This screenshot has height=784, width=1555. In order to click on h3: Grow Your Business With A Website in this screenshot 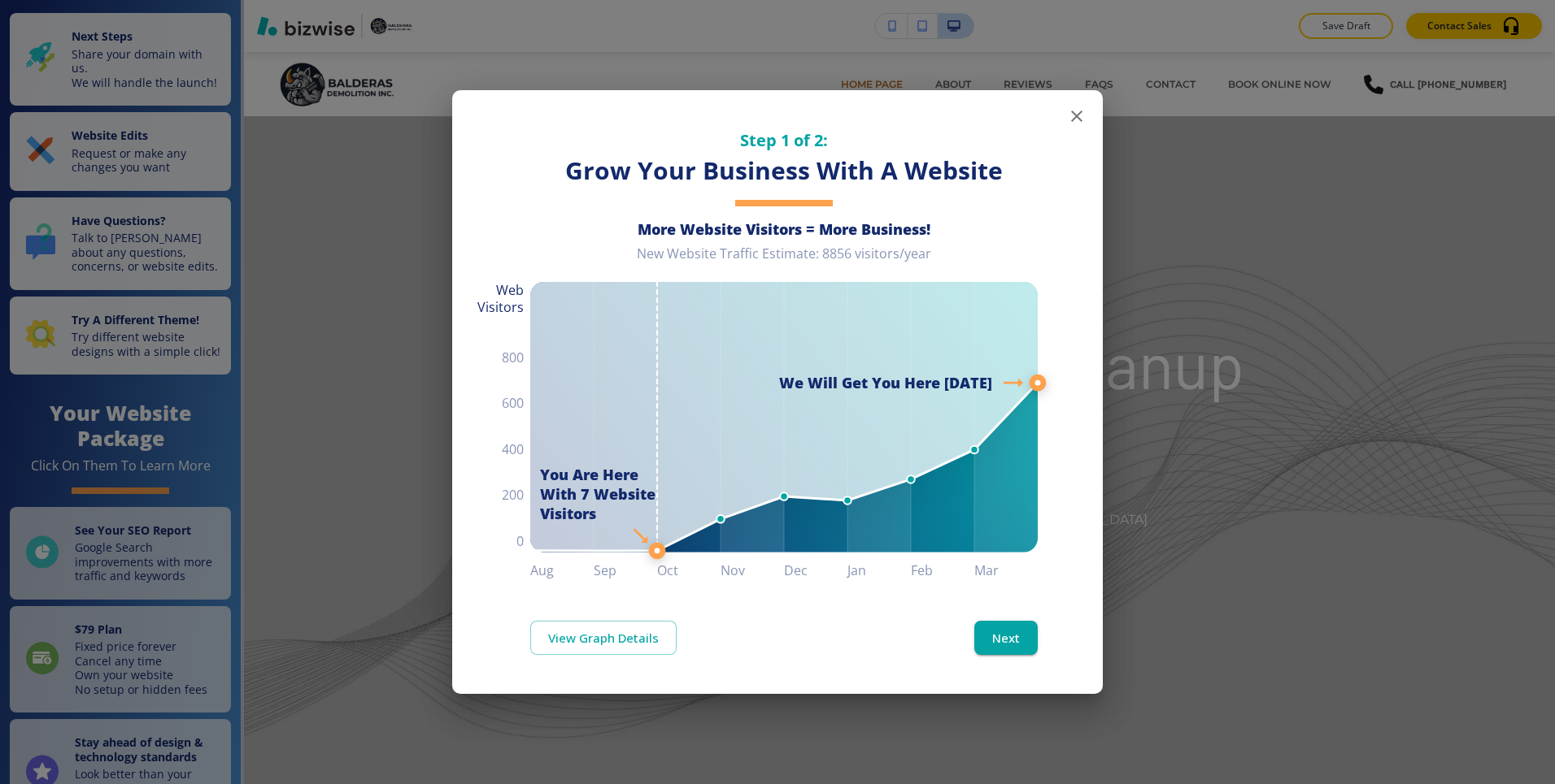, I will do `click(784, 171)`.